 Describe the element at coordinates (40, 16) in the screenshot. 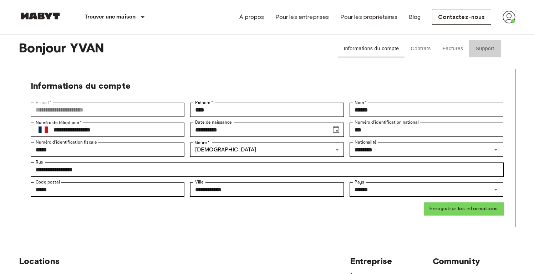

I see `img: Habyt` at that location.